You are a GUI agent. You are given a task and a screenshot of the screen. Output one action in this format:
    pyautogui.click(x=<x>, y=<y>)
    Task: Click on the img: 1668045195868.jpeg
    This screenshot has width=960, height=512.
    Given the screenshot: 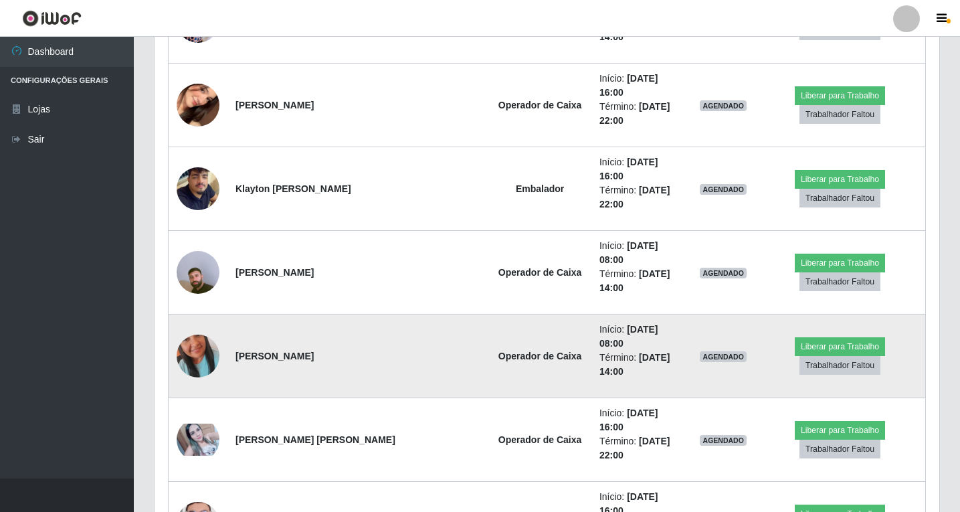 What is the action you would take?
    pyautogui.click(x=198, y=440)
    